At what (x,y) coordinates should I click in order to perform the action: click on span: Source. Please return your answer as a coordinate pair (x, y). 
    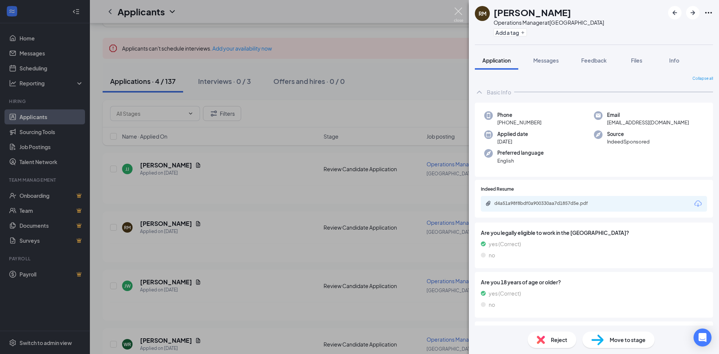
    Looking at the image, I should click on (628, 134).